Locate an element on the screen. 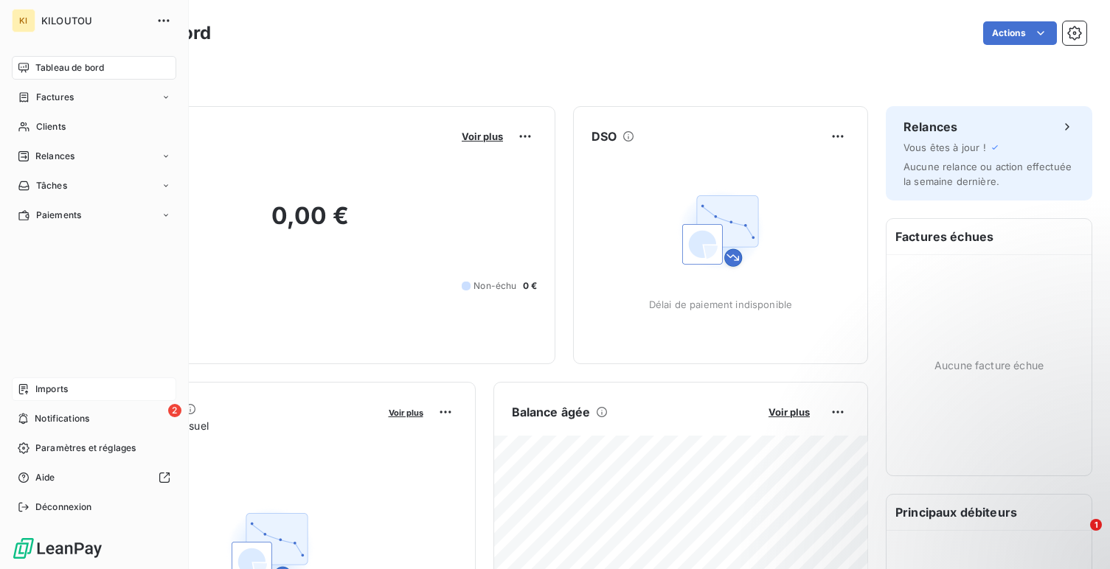 The height and width of the screenshot is (569, 1110). span: Factures is located at coordinates (55, 97).